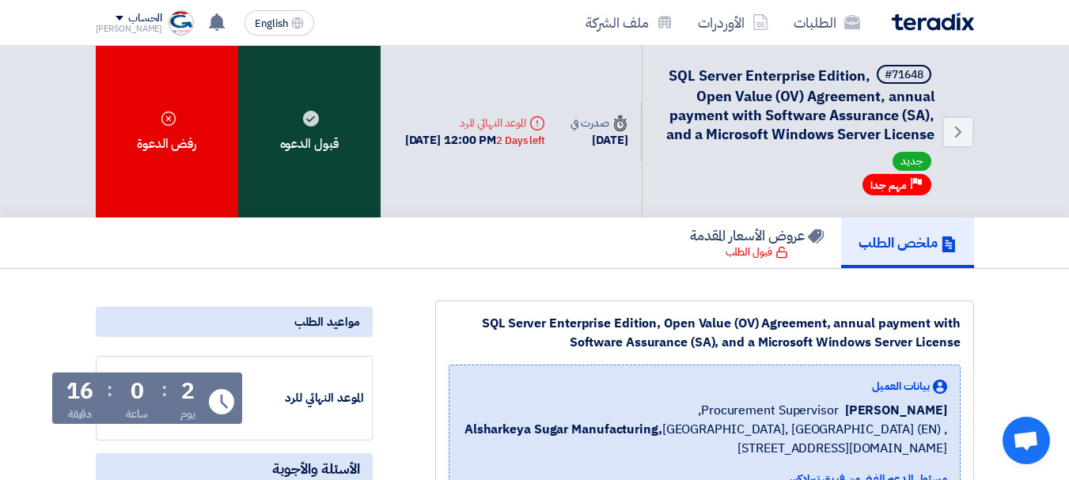  I want to click on img: Teradix logo, so click(933, 21).